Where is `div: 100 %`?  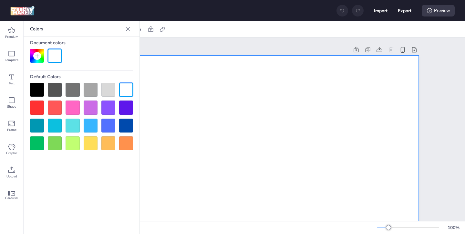 div: 100 % is located at coordinates (453, 227).